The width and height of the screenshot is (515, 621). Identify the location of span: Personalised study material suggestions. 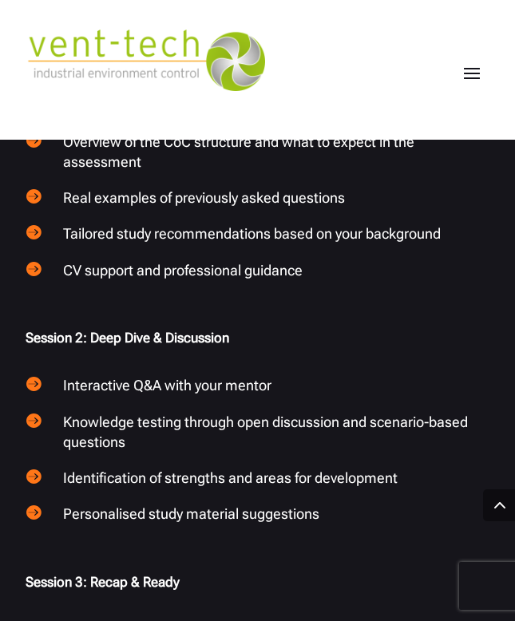
(191, 513).